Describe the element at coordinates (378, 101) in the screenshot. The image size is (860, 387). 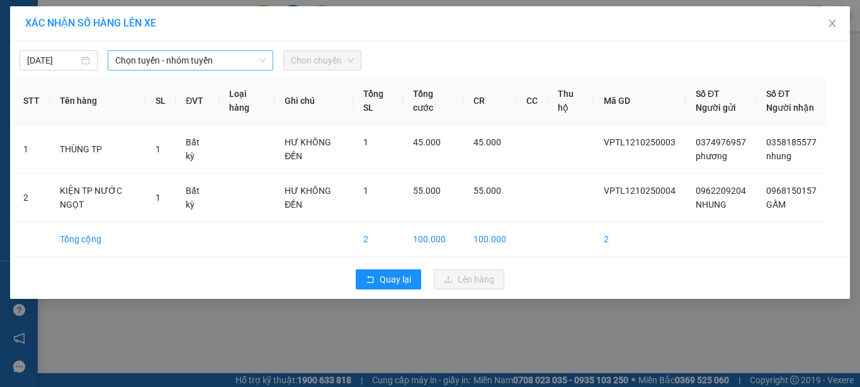
I see `th: Tổng SL` at that location.